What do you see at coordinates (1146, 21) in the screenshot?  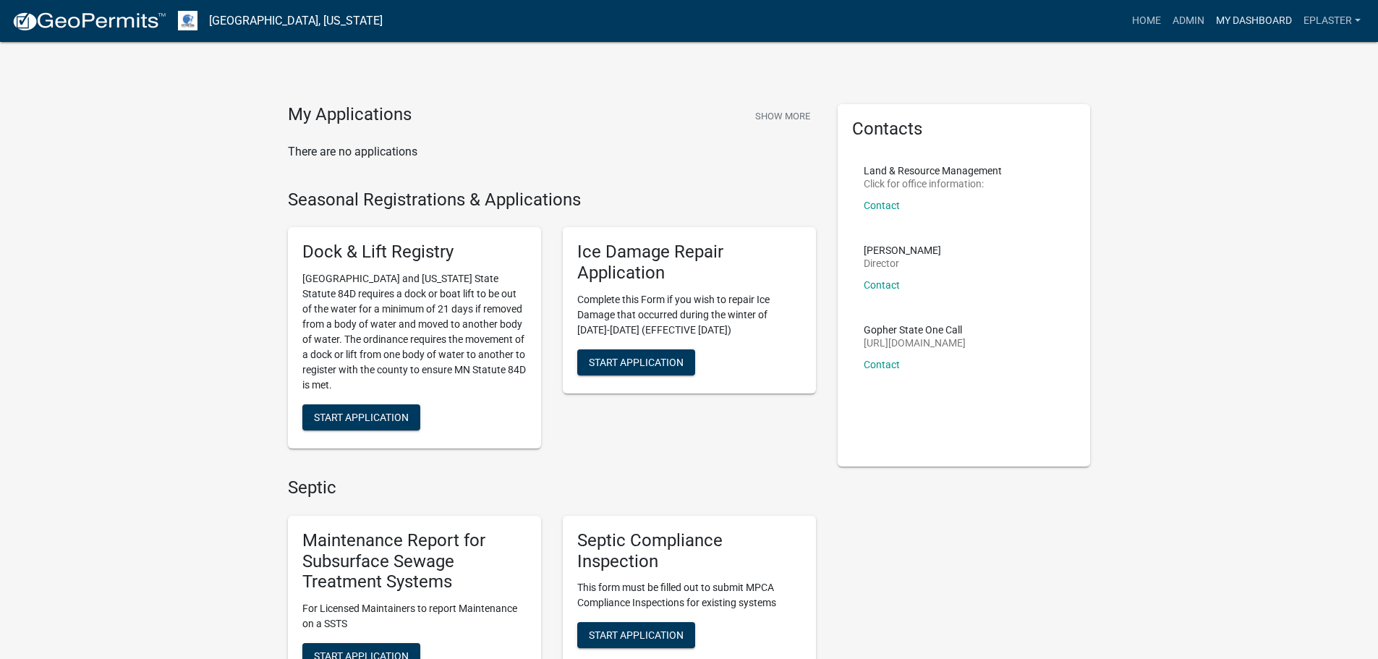 I see `a: Home` at bounding box center [1146, 21].